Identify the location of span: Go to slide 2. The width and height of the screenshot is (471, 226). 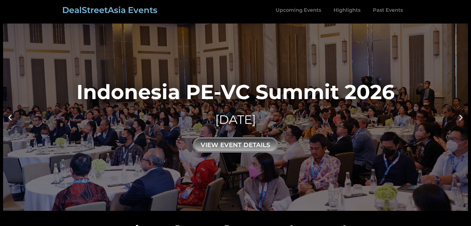
(238, 206).